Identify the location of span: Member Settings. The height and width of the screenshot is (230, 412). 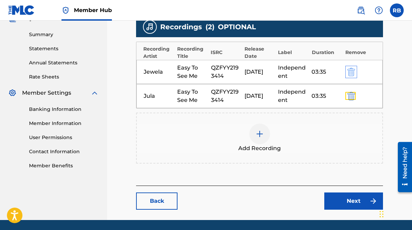
(47, 93).